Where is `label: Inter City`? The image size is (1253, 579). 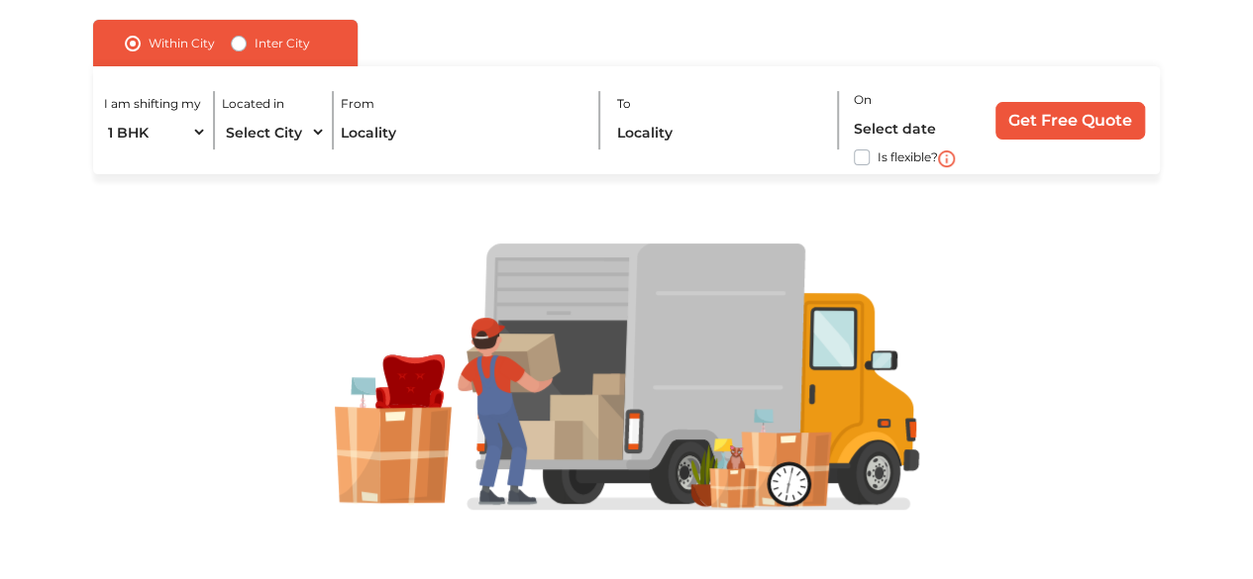
label: Inter City is located at coordinates (282, 44).